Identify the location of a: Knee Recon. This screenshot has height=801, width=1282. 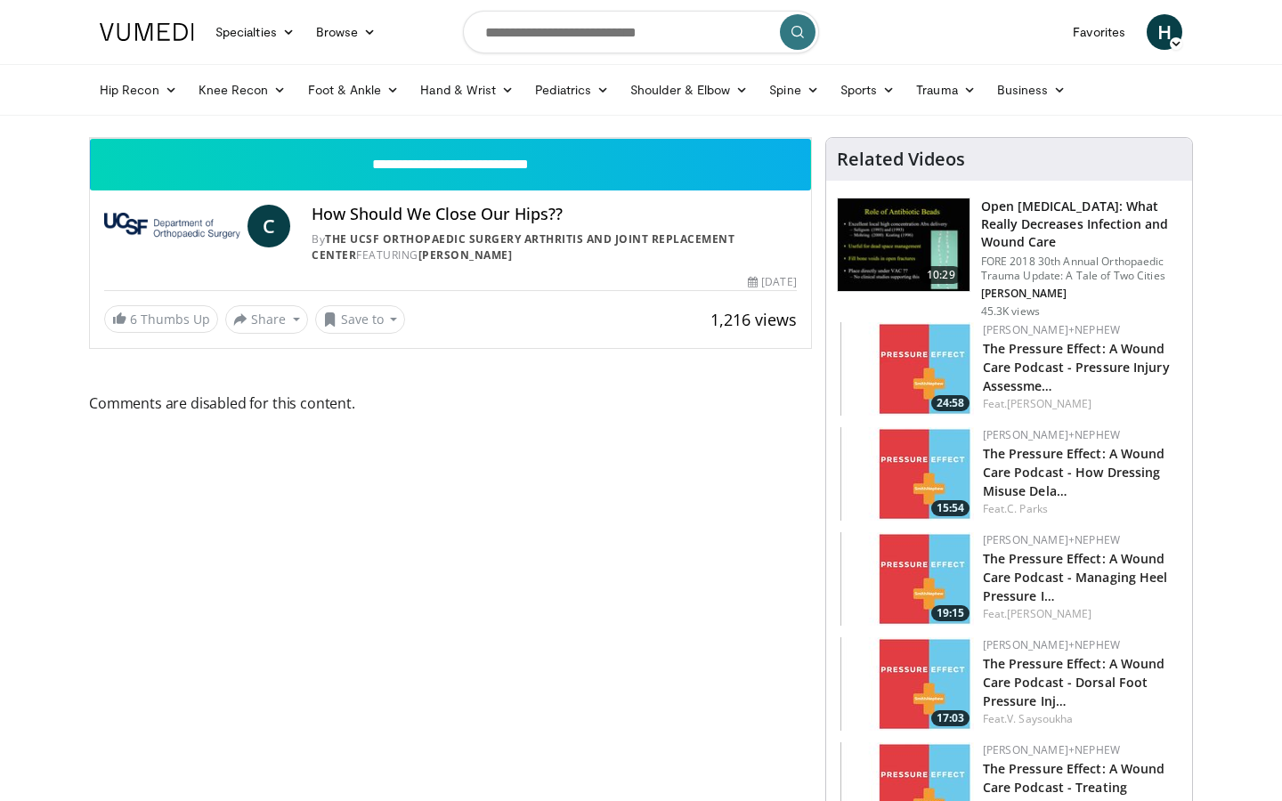
(242, 90).